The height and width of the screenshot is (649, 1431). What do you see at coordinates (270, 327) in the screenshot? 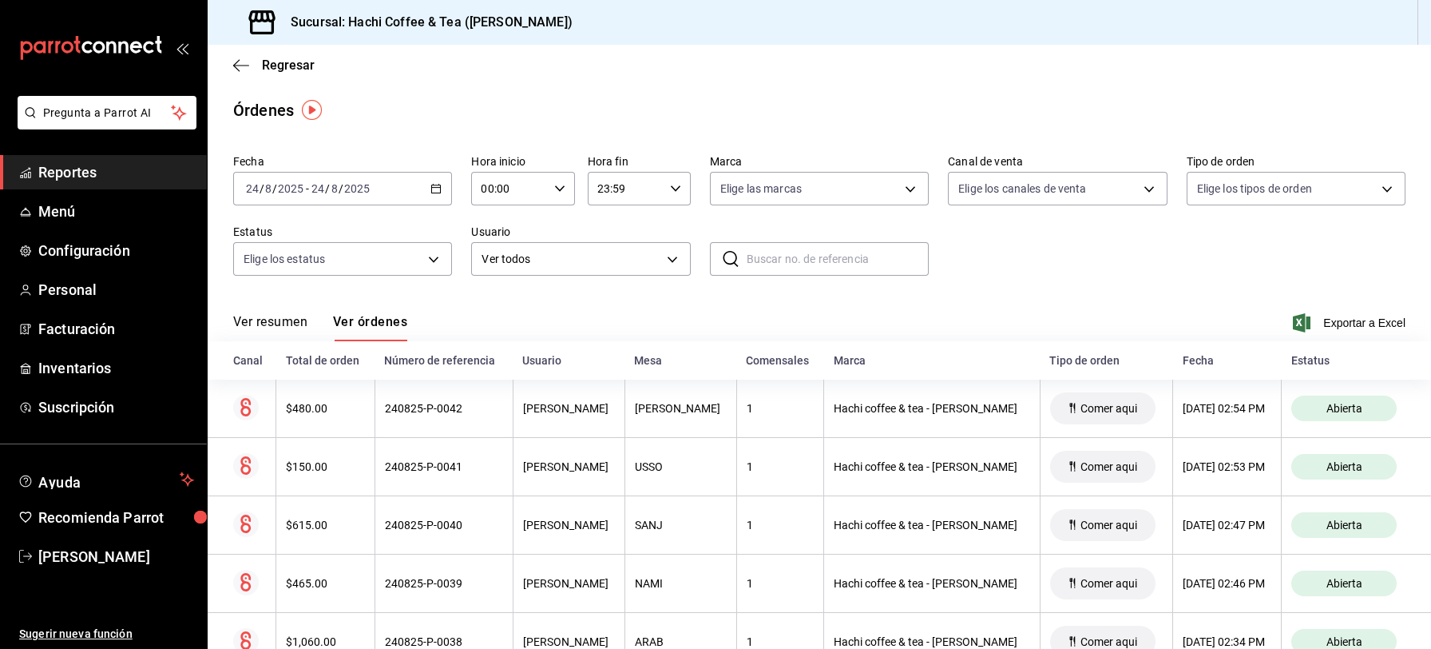
I see `button: Ver resumen` at bounding box center [270, 327].